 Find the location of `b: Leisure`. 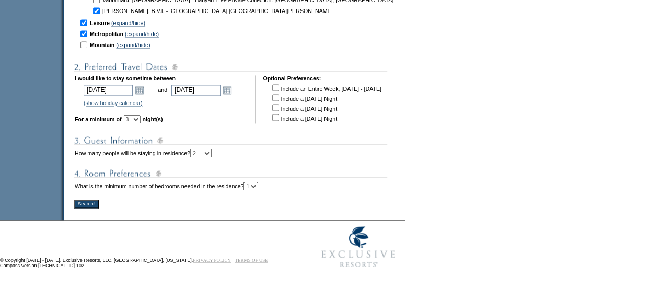

b: Leisure is located at coordinates (100, 23).